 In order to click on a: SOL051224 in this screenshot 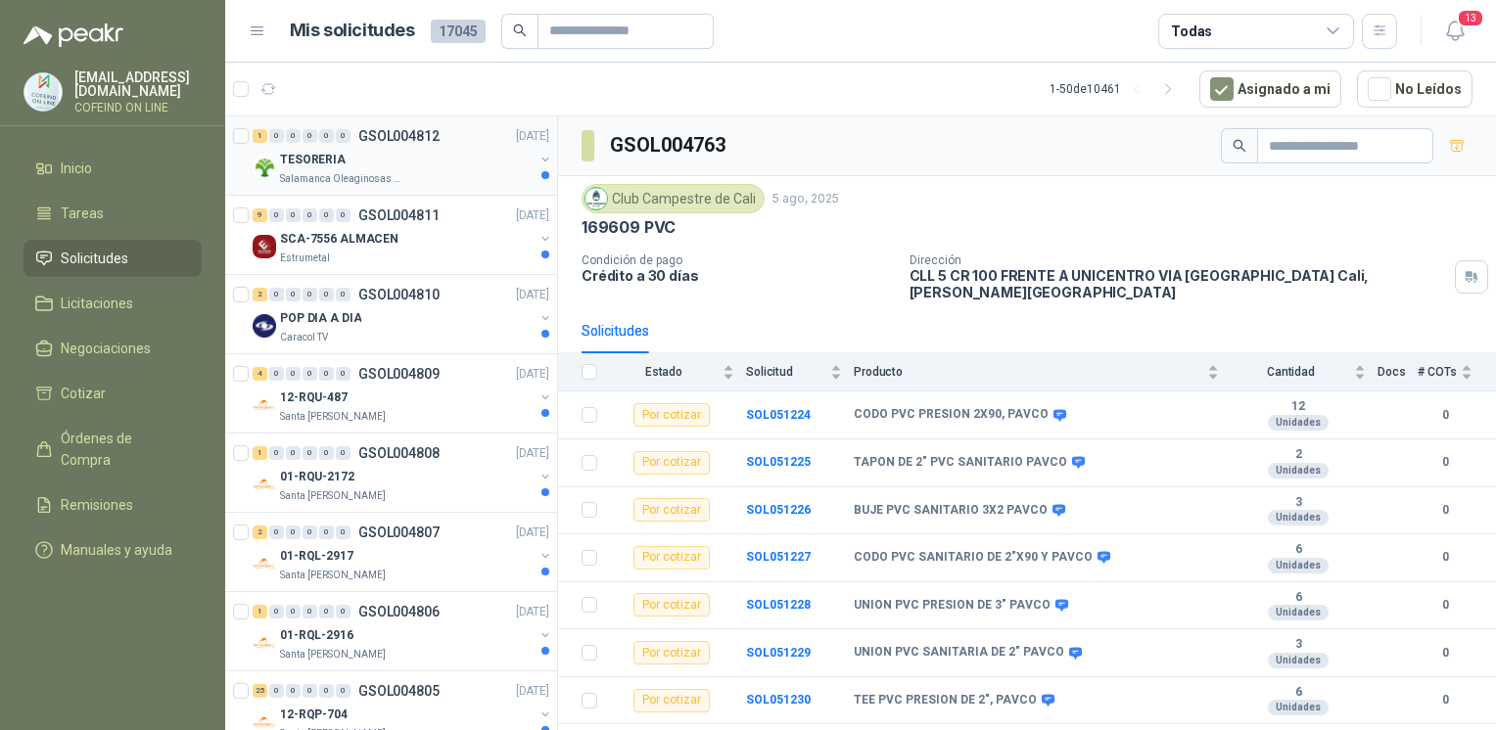, I will do `click(778, 415)`.